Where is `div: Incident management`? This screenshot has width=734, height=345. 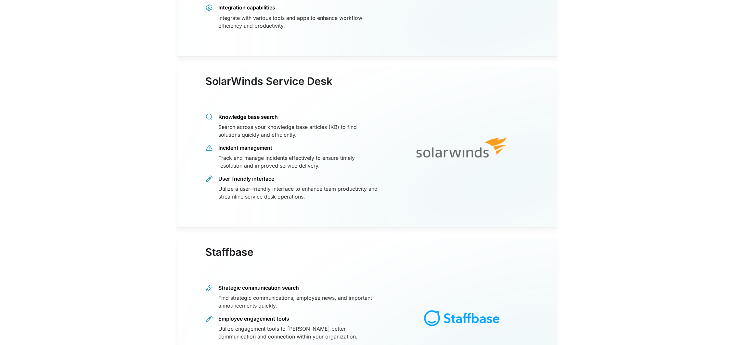 div: Incident management is located at coordinates (299, 148).